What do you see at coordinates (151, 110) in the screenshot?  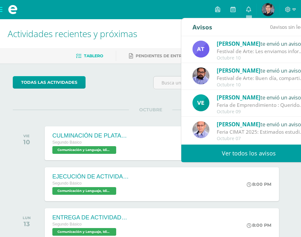 I see `span: OCTUBRE` at bounding box center [151, 110].